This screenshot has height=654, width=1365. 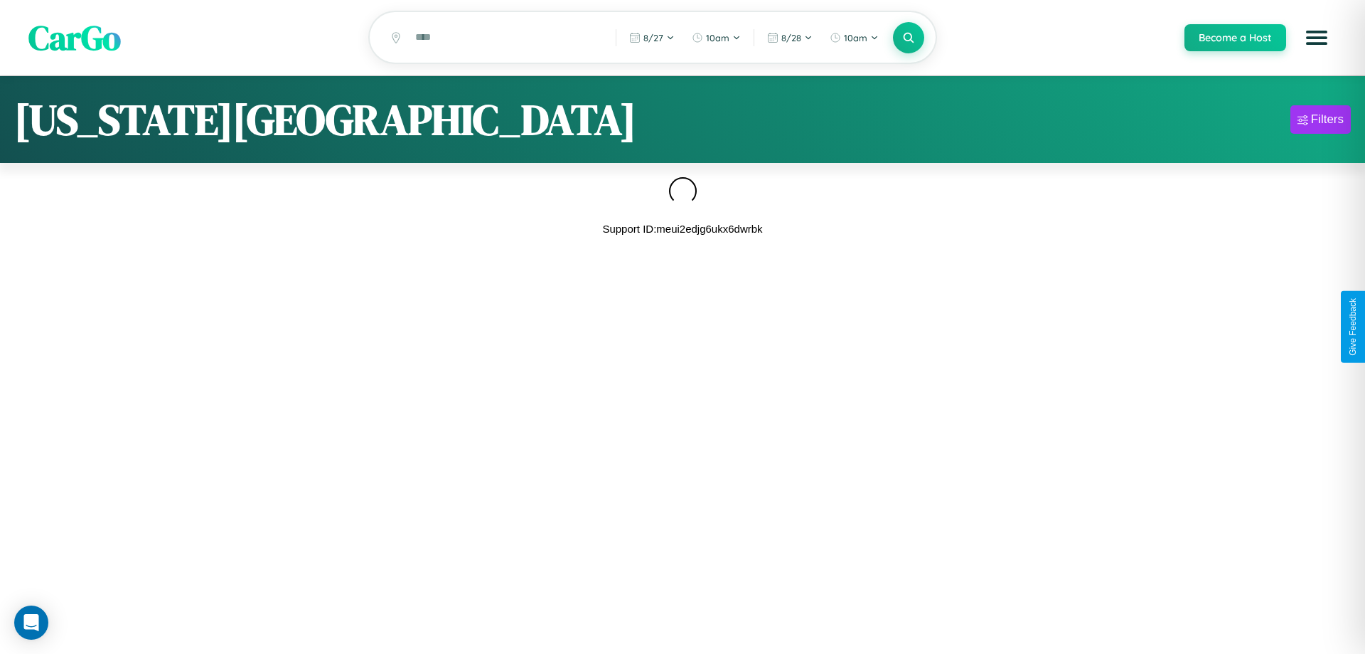 I want to click on button: Open menu, so click(x=1317, y=38).